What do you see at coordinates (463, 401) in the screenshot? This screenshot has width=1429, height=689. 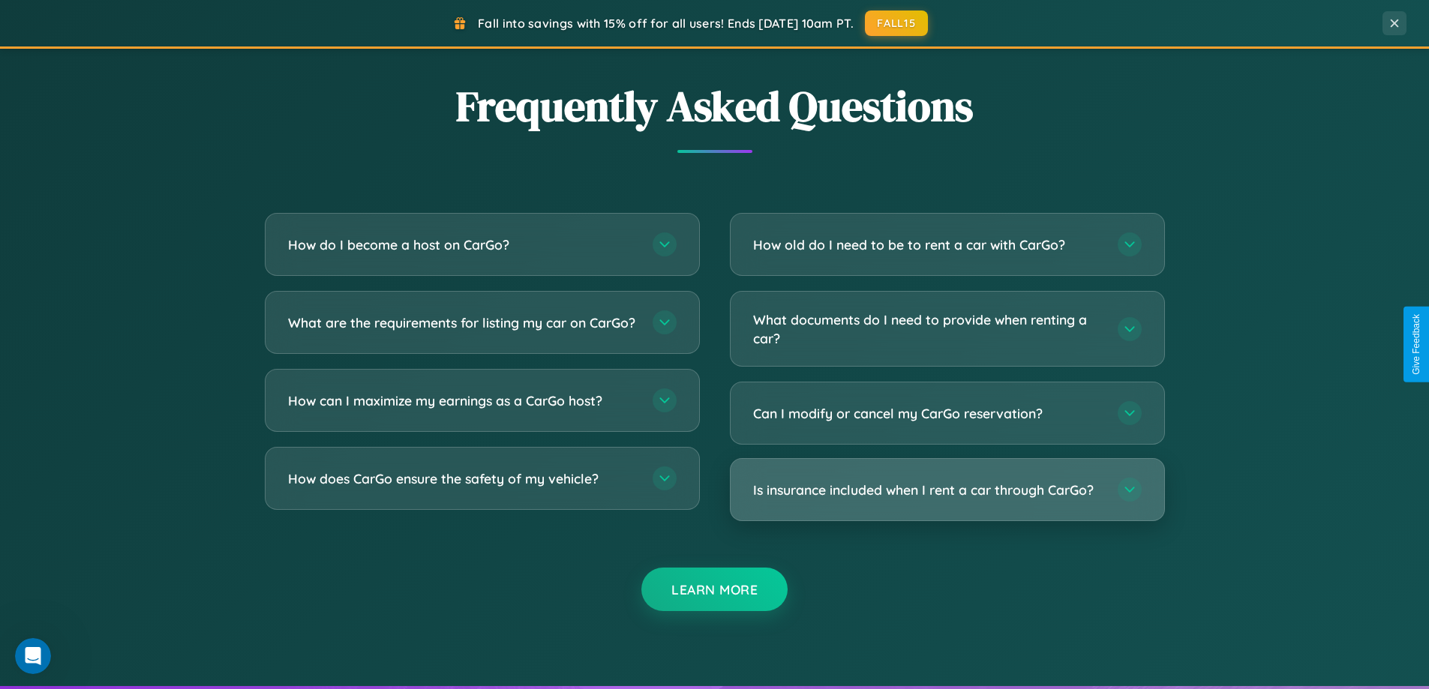 I see `h3: How can I maximize my earnings as a CarGo host?` at bounding box center [463, 401].